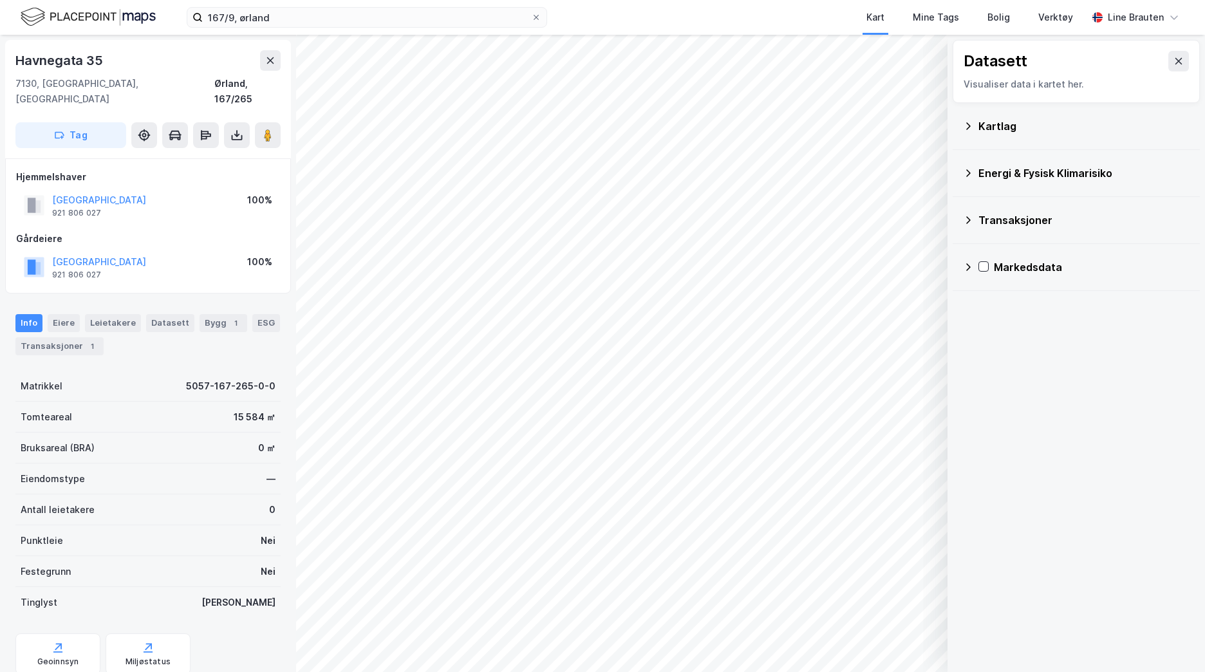 This screenshot has height=672, width=1205. Describe the element at coordinates (267, 448) in the screenshot. I see `div: 0 ㎡` at that location.